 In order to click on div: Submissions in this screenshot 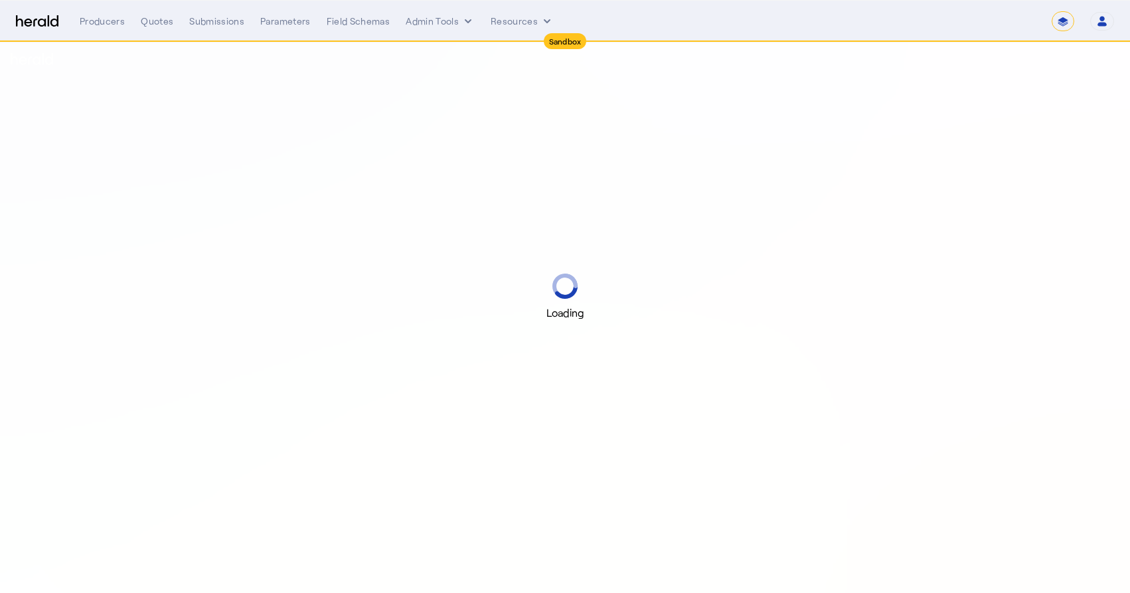, I will do `click(216, 21)`.